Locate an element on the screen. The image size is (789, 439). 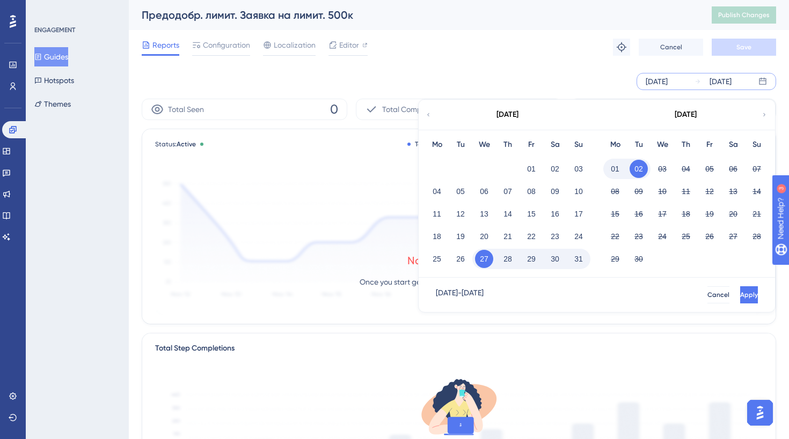
div: Total Seen is located at coordinates (427, 144).